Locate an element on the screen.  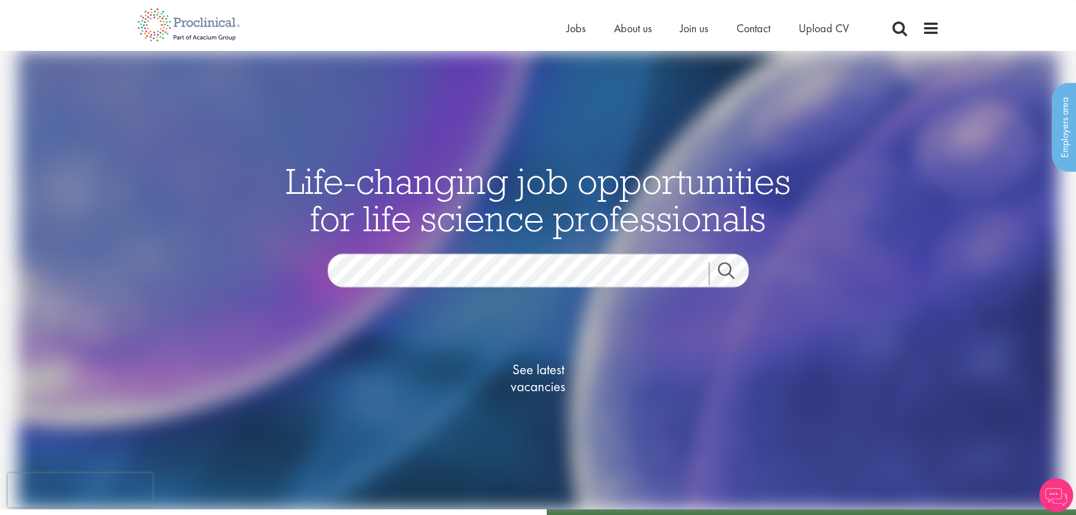
span: Jobs is located at coordinates (576, 28).